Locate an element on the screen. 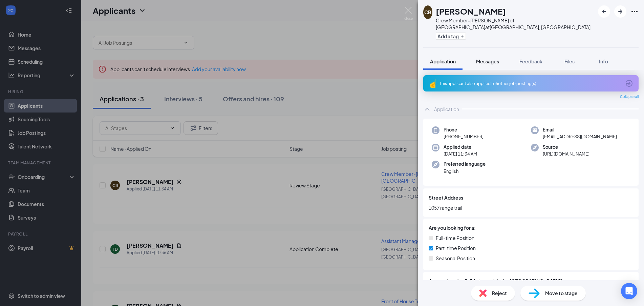 The image size is (644, 306). span: Applied date is located at coordinates (460, 147).